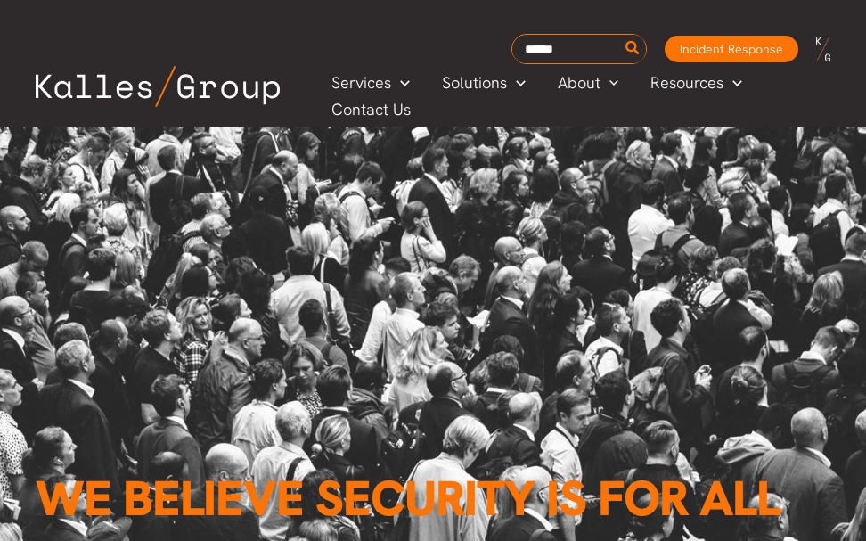 The height and width of the screenshot is (541, 866). What do you see at coordinates (474, 83) in the screenshot?
I see `span: Solutions` at bounding box center [474, 83].